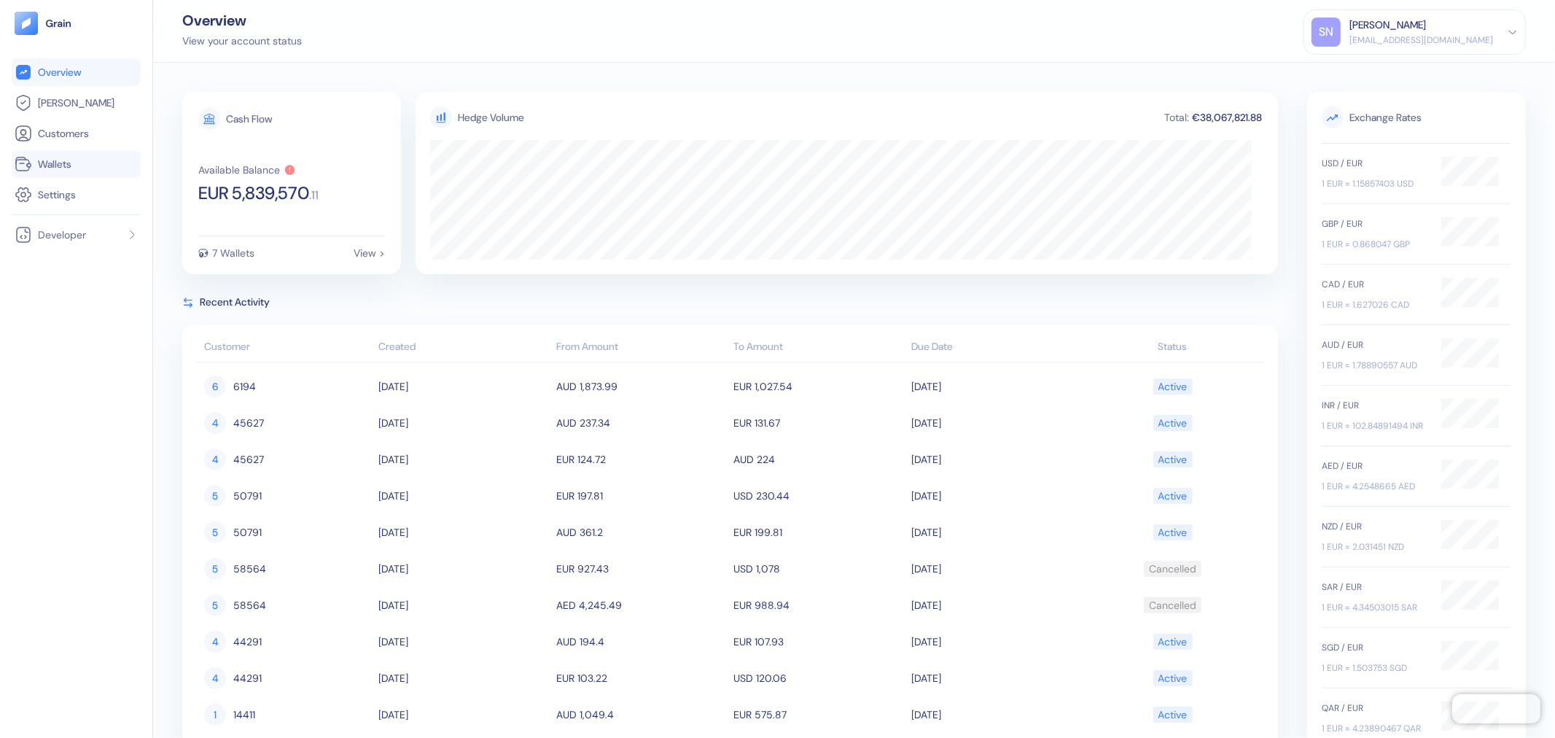 Image resolution: width=1555 pixels, height=738 pixels. I want to click on div: 1 EUR = 1.503753 SGD, so click(1374, 668).